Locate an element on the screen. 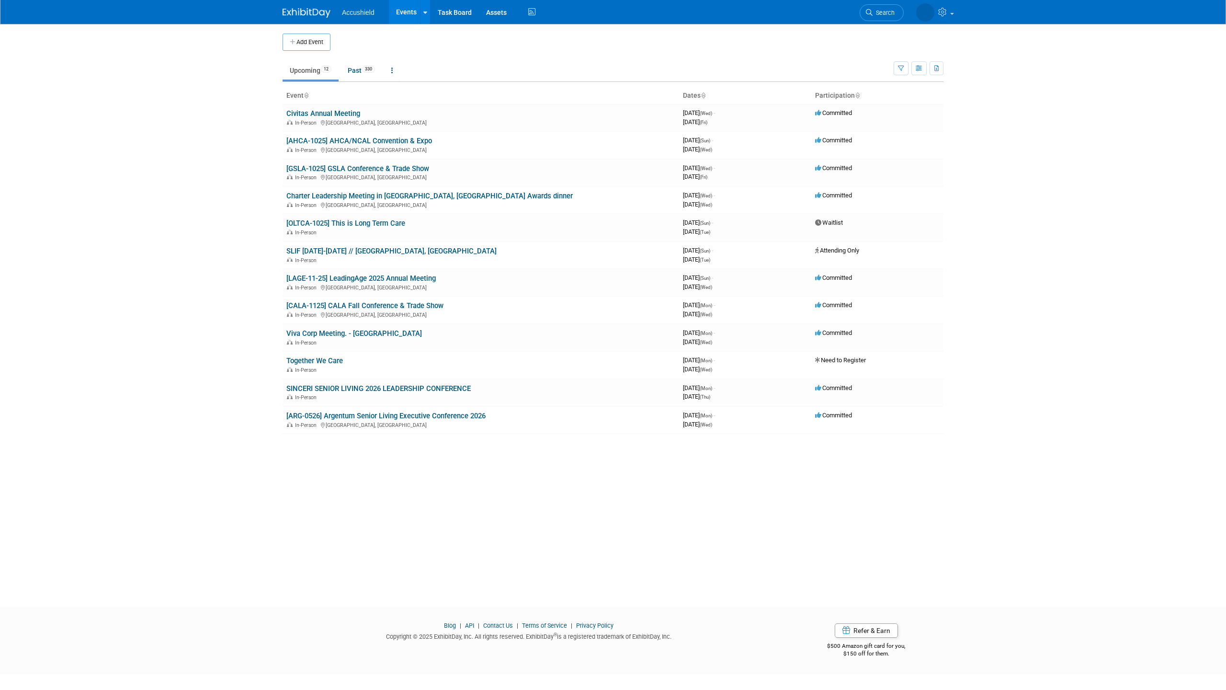  th: Event is located at coordinates (481, 96).